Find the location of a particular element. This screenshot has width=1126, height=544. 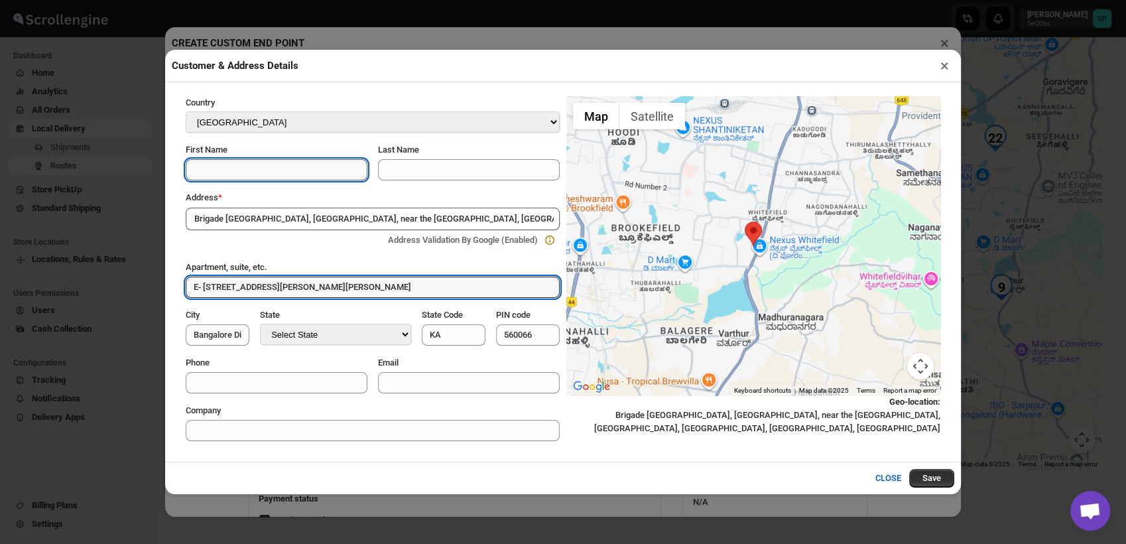

span: City is located at coordinates (192, 314).